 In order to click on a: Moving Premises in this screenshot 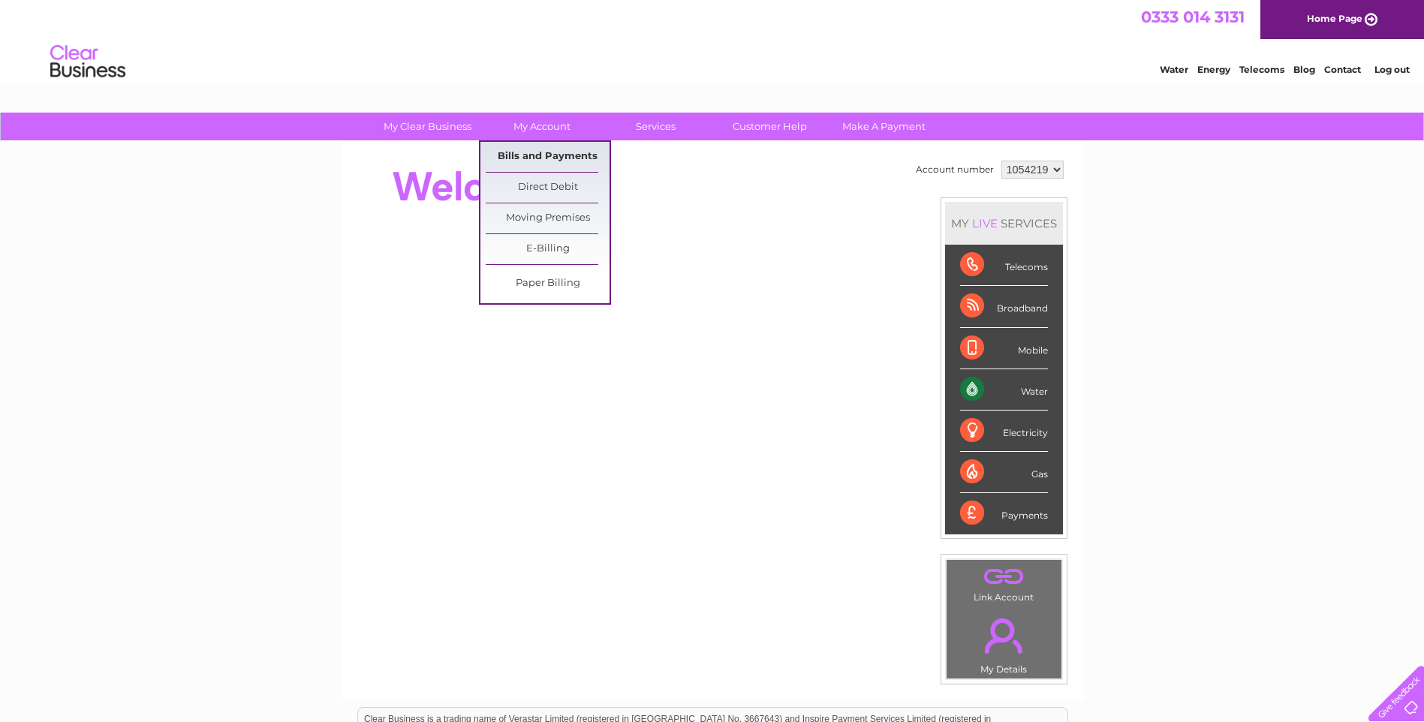, I will do `click(547, 218)`.